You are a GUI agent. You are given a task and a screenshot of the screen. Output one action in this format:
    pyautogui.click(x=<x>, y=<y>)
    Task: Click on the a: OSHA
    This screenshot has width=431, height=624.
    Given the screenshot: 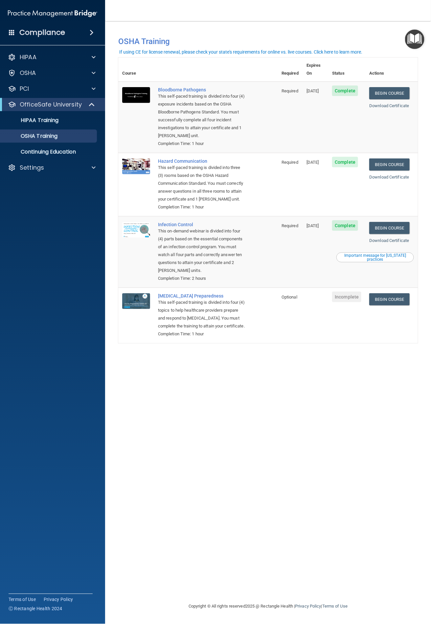 What is the action you would take?
    pyautogui.click(x=52, y=73)
    